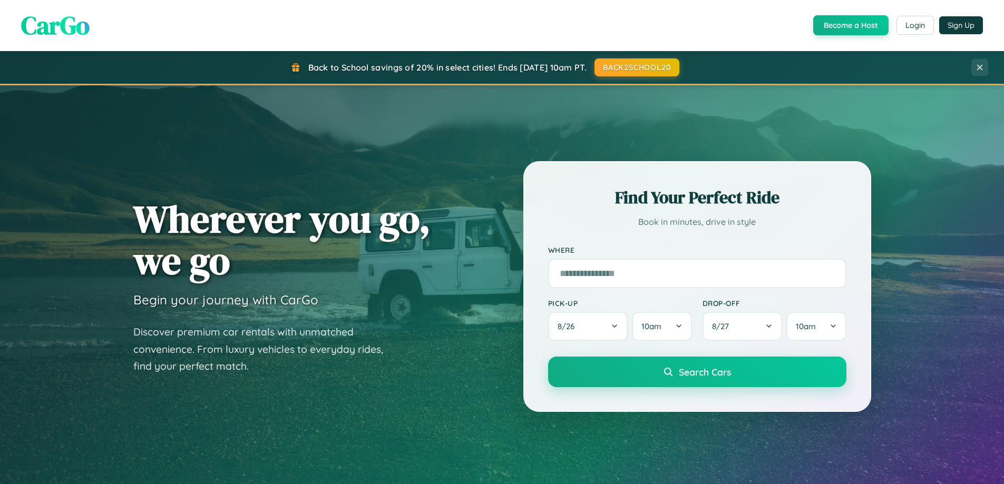  What do you see at coordinates (704, 372) in the screenshot?
I see `span: Search Cars` at bounding box center [704, 372].